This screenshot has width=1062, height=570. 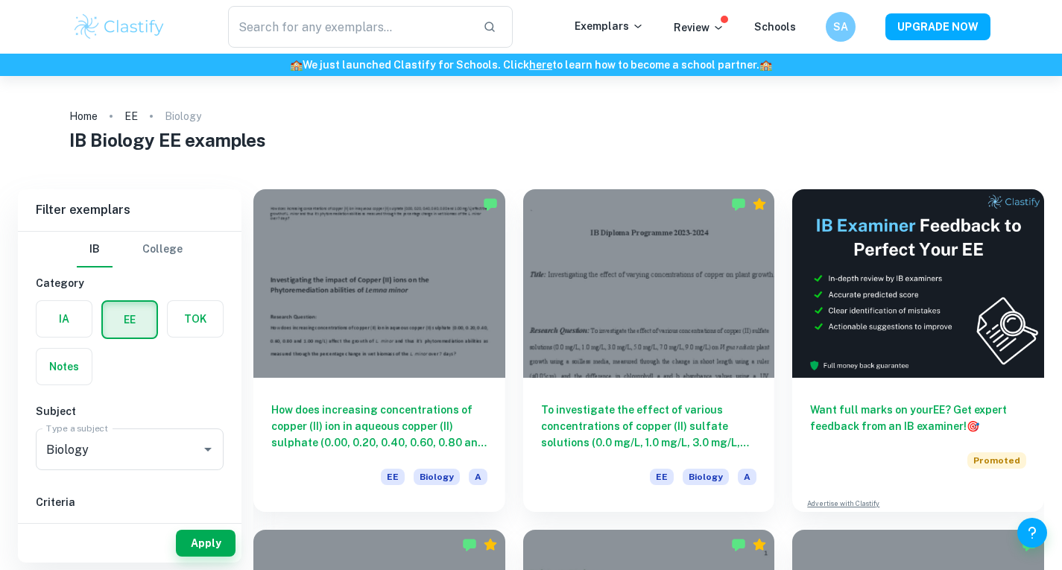 I want to click on button: TOK, so click(x=195, y=319).